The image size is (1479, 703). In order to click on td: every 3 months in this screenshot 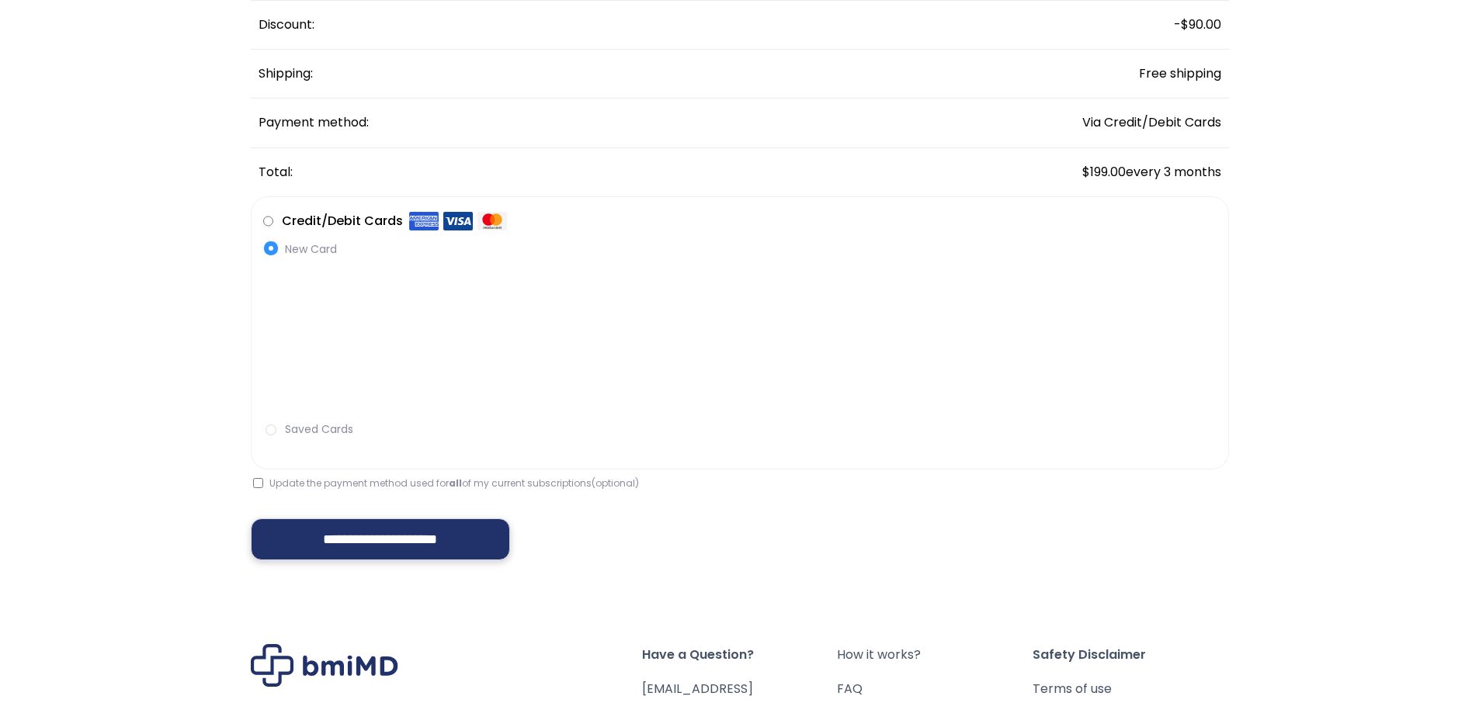, I will do `click(1092, 172)`.